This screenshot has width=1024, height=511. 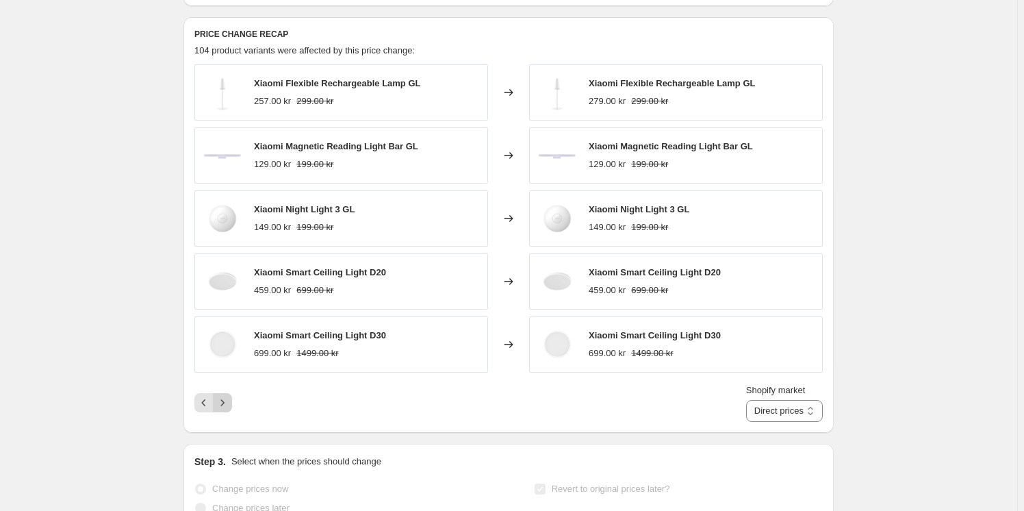 I want to click on nav: Pagination, so click(x=213, y=402).